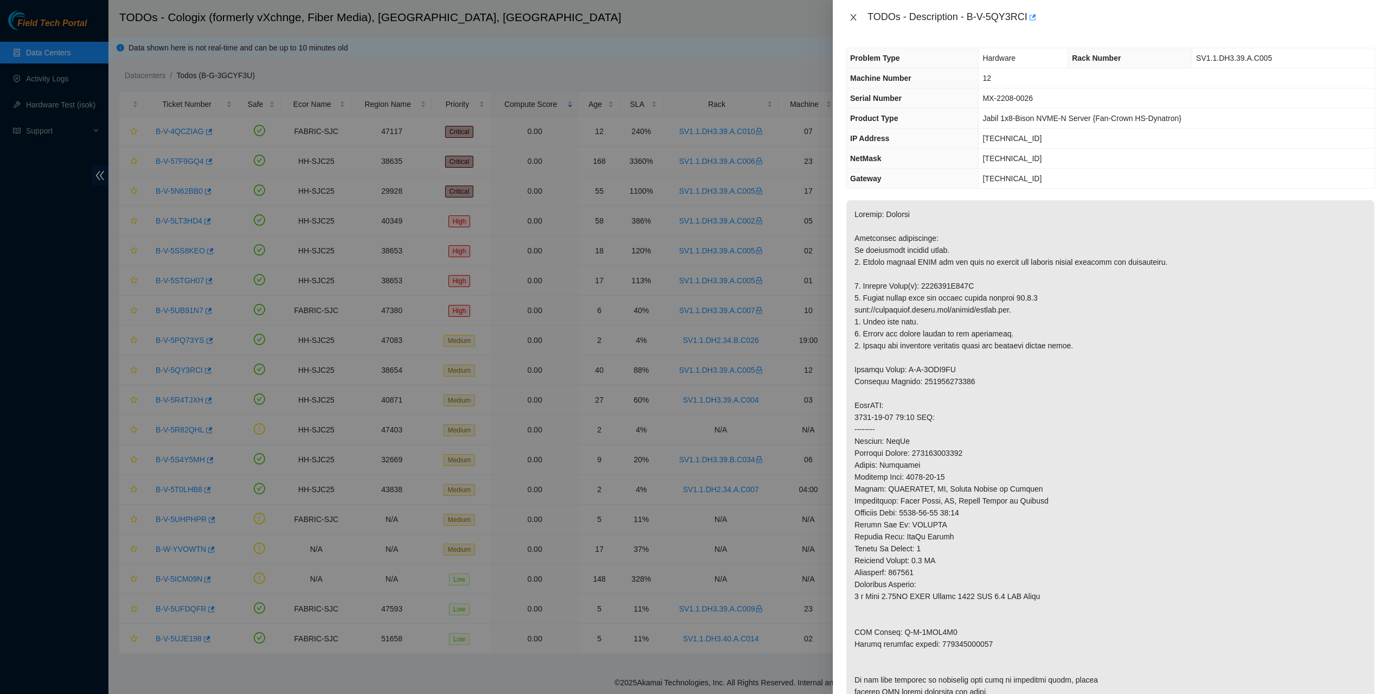  Describe the element at coordinates (870, 138) in the screenshot. I see `span: IP Address` at that location.